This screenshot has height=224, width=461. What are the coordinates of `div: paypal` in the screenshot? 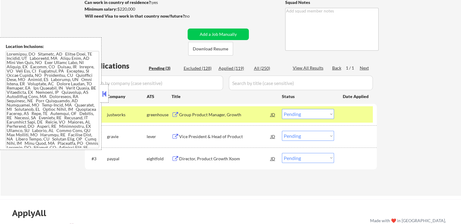 It's located at (127, 159).